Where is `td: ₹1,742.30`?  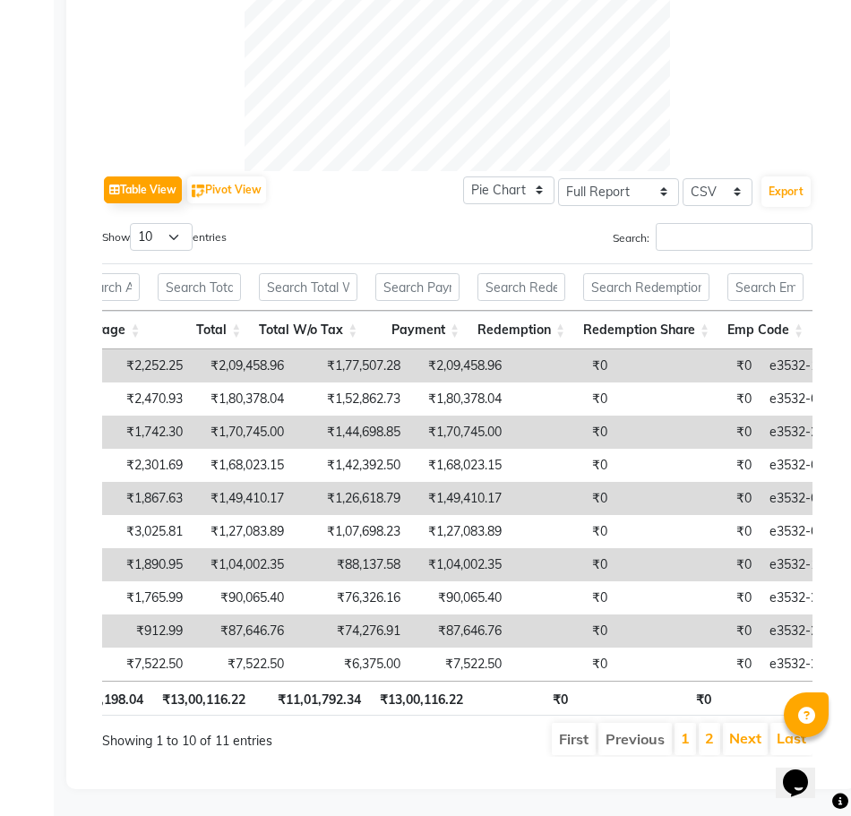
td: ₹1,742.30 is located at coordinates (150, 432).